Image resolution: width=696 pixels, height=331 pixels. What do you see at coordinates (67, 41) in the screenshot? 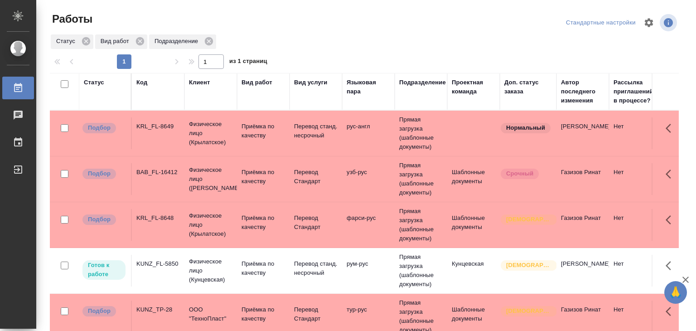
I see `p: Статус` at bounding box center [67, 41].